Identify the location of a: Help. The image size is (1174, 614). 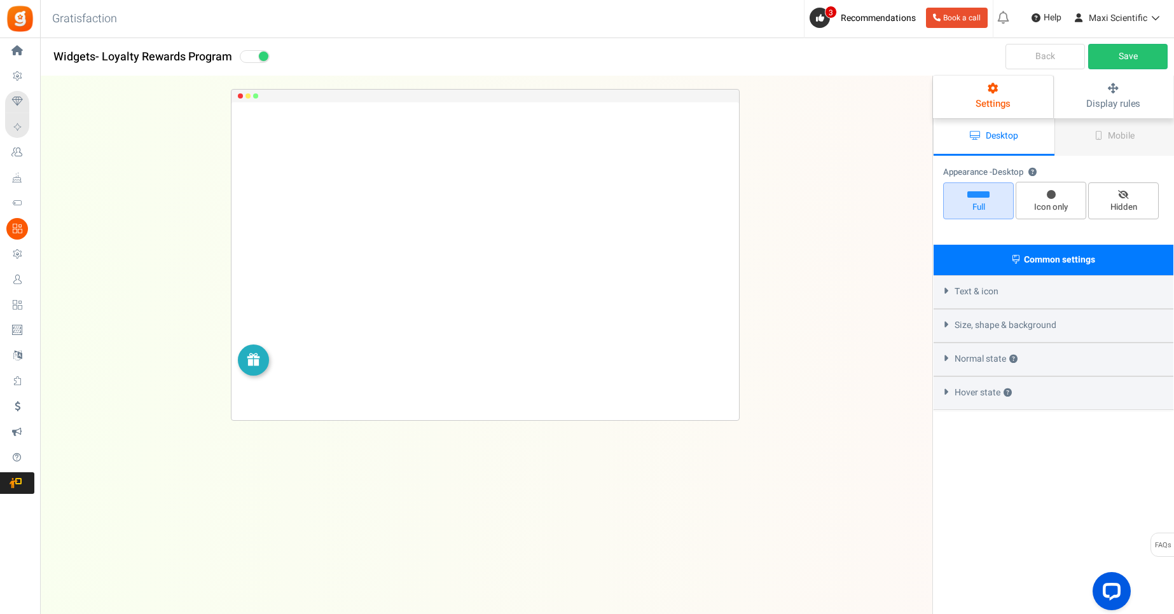
(1046, 18).